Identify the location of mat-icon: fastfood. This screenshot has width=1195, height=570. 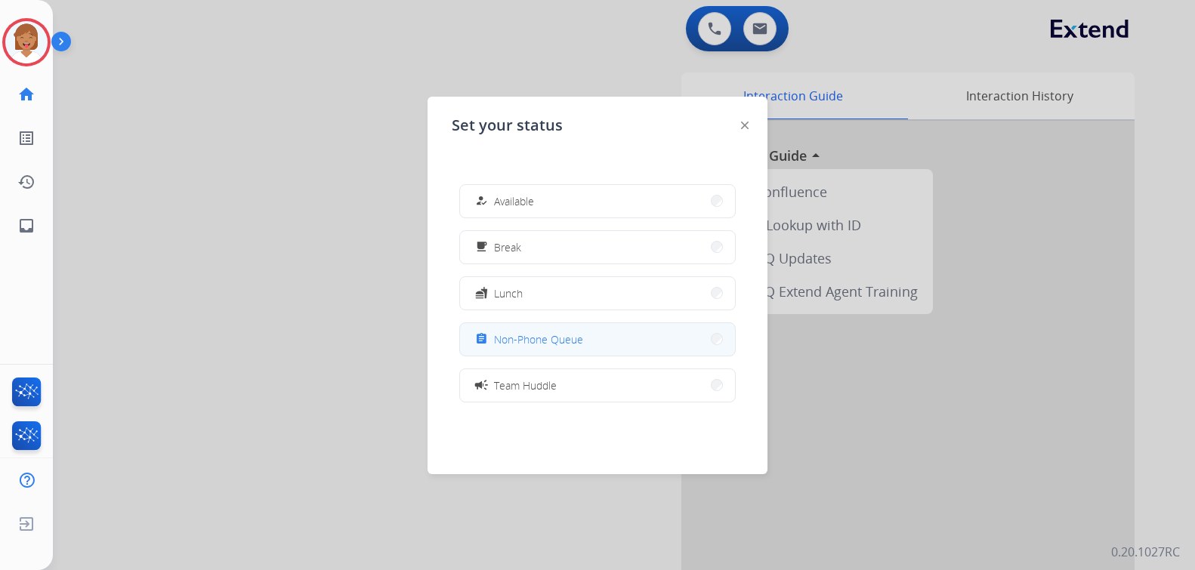
(481, 293).